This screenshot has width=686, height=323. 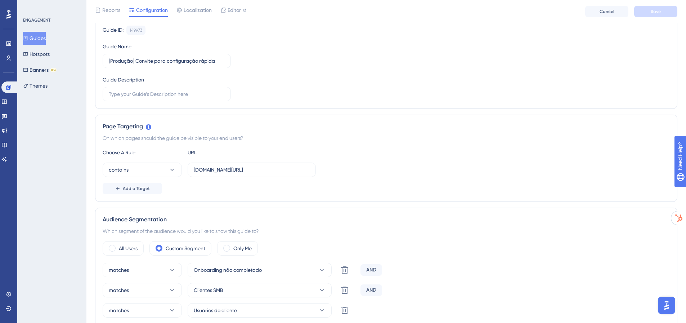 I want to click on div: Choose A Rule, so click(x=142, y=152).